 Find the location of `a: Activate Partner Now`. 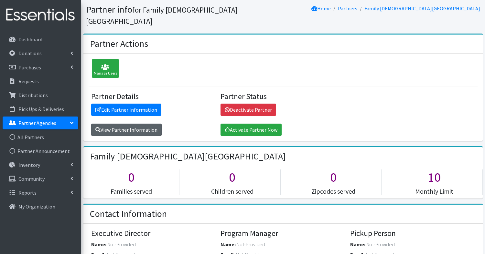

a: Activate Partner Now is located at coordinates (251, 130).